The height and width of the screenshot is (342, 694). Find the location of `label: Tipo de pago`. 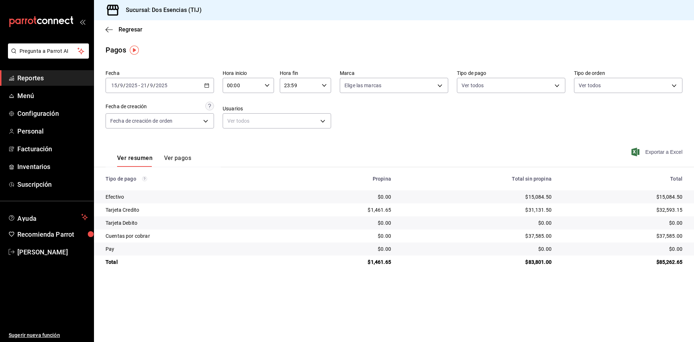

label: Tipo de pago is located at coordinates (511, 73).